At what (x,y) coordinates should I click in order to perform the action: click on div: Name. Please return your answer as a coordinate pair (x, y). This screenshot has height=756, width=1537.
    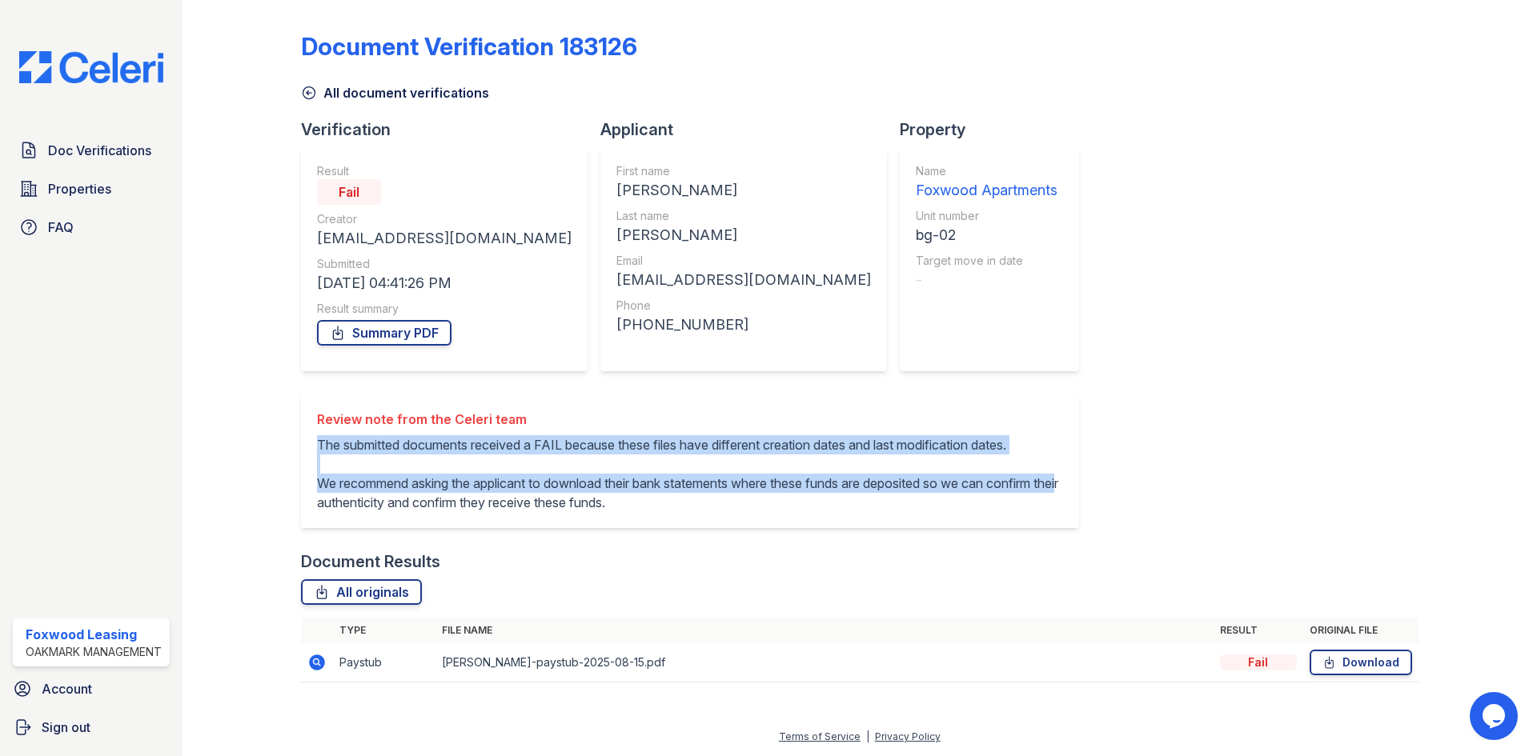
    Looking at the image, I should click on (986, 171).